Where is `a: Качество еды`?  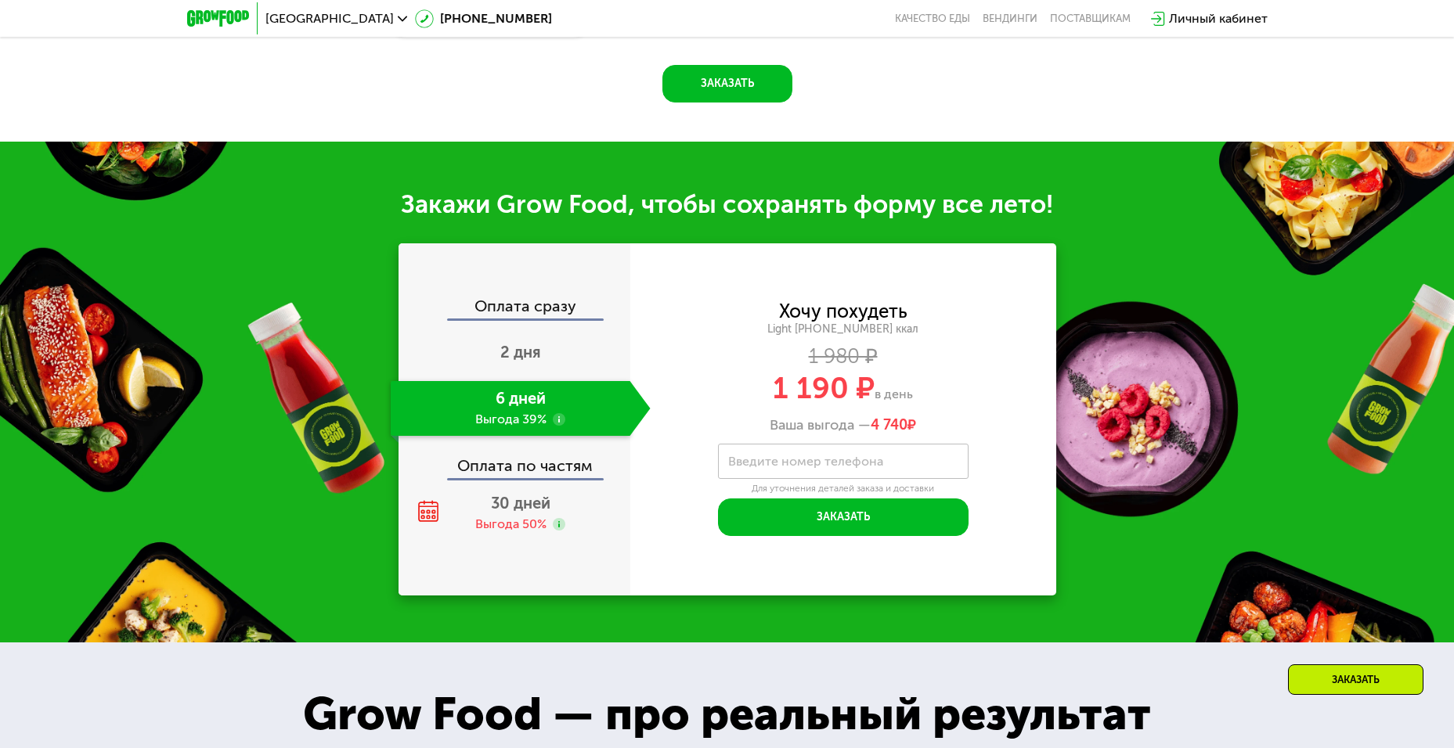
a: Качество еды is located at coordinates (932, 19).